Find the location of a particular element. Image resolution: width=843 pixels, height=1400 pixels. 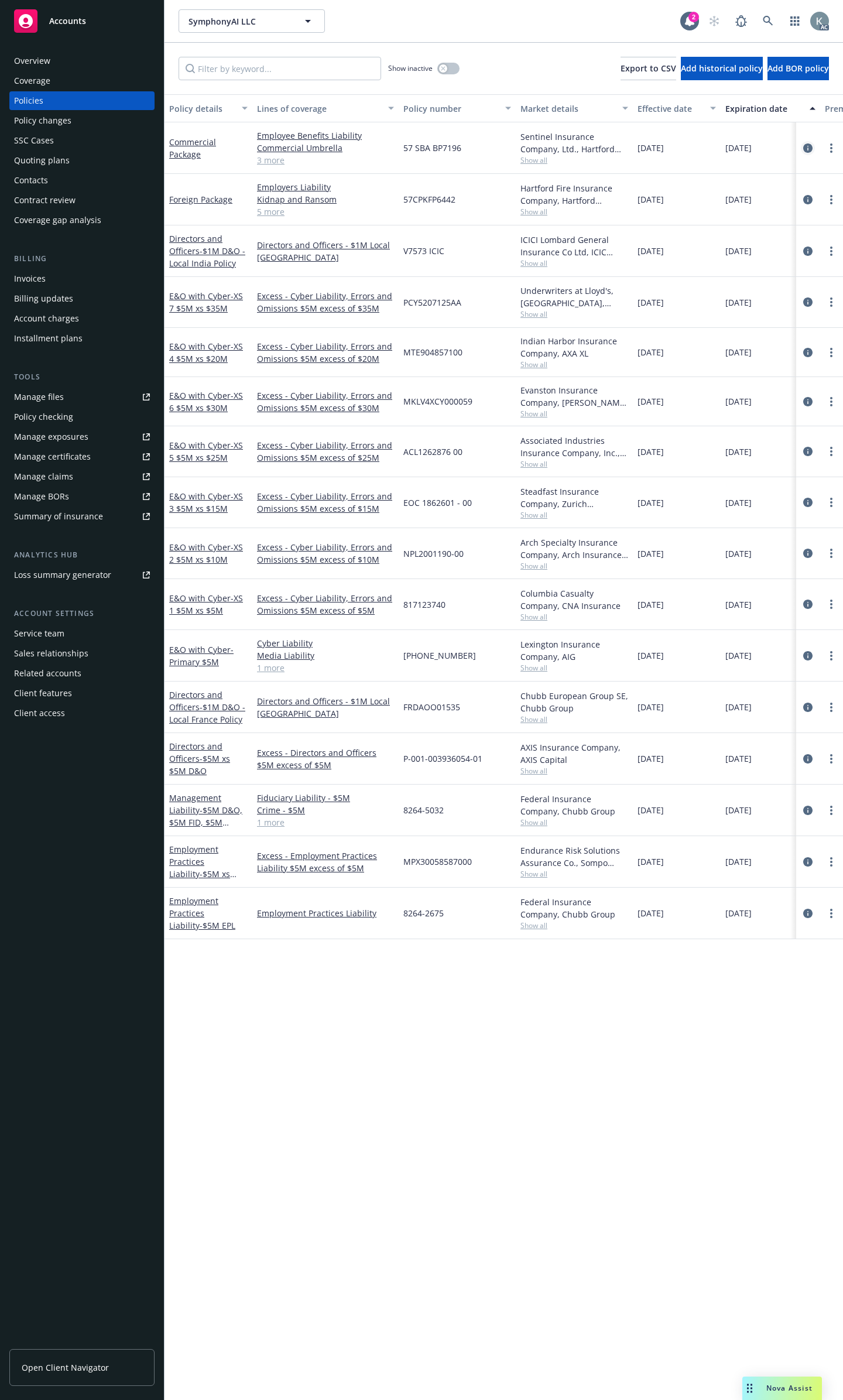

div: Columbia Casualty Company, CNA Insurance is located at coordinates (574, 599).